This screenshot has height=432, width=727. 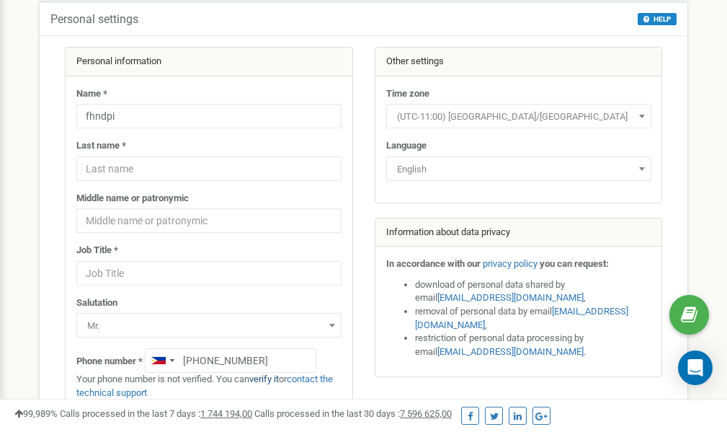 What do you see at coordinates (264, 378) in the screenshot?
I see `a: verify it` at bounding box center [264, 378].